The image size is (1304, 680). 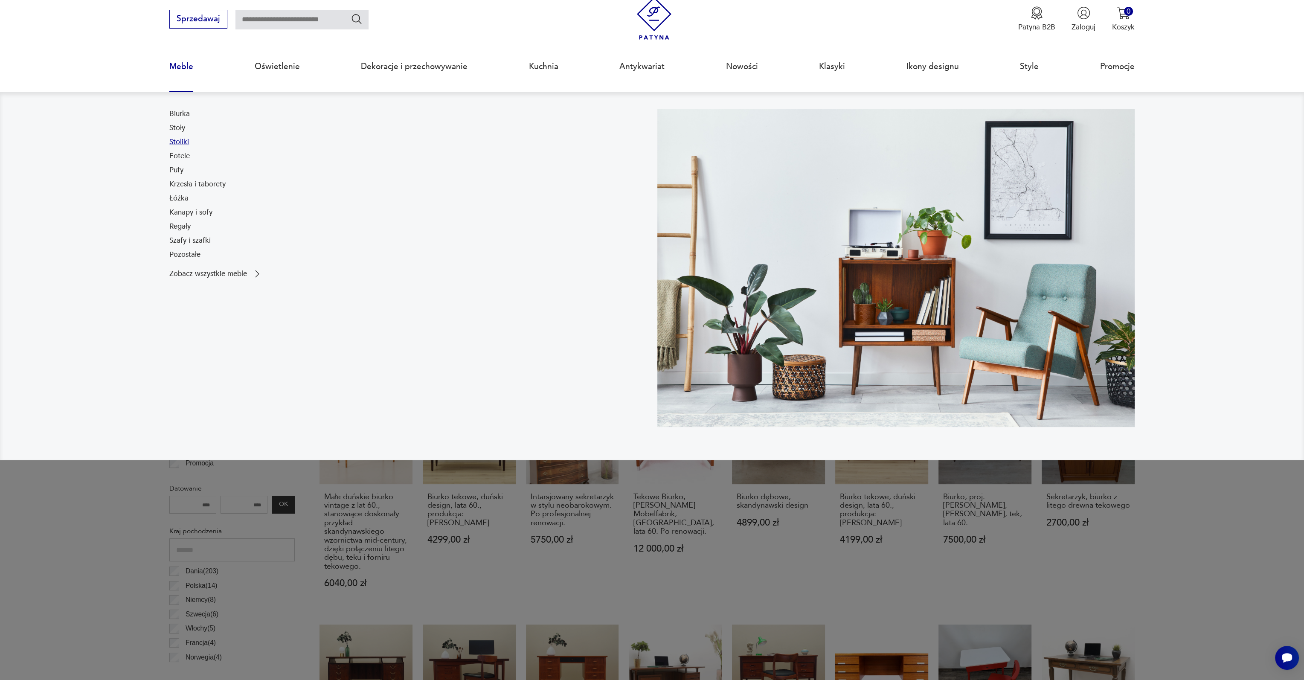 I want to click on a: Style, so click(x=1029, y=67).